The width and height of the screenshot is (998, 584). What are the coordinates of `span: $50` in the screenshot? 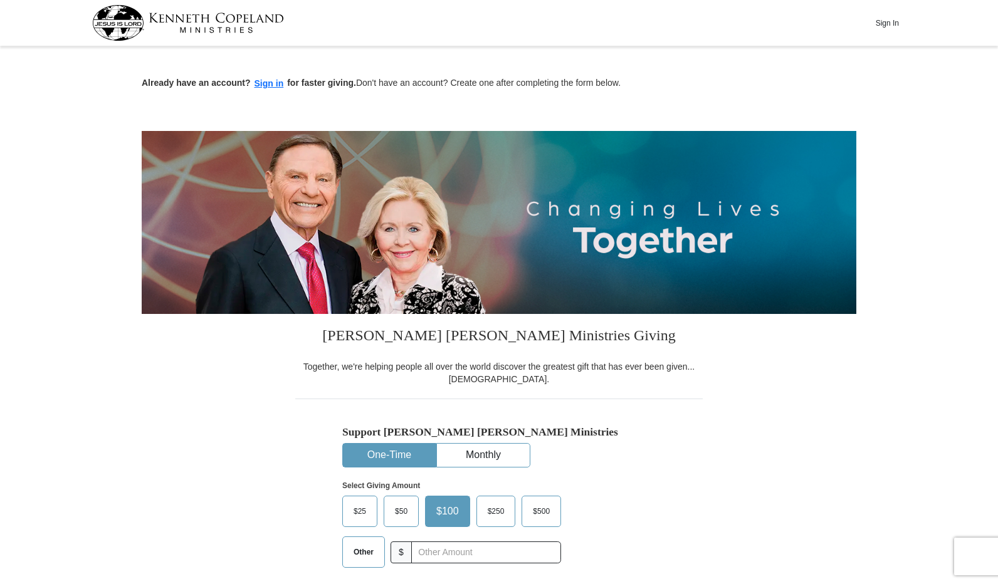 It's located at (401, 512).